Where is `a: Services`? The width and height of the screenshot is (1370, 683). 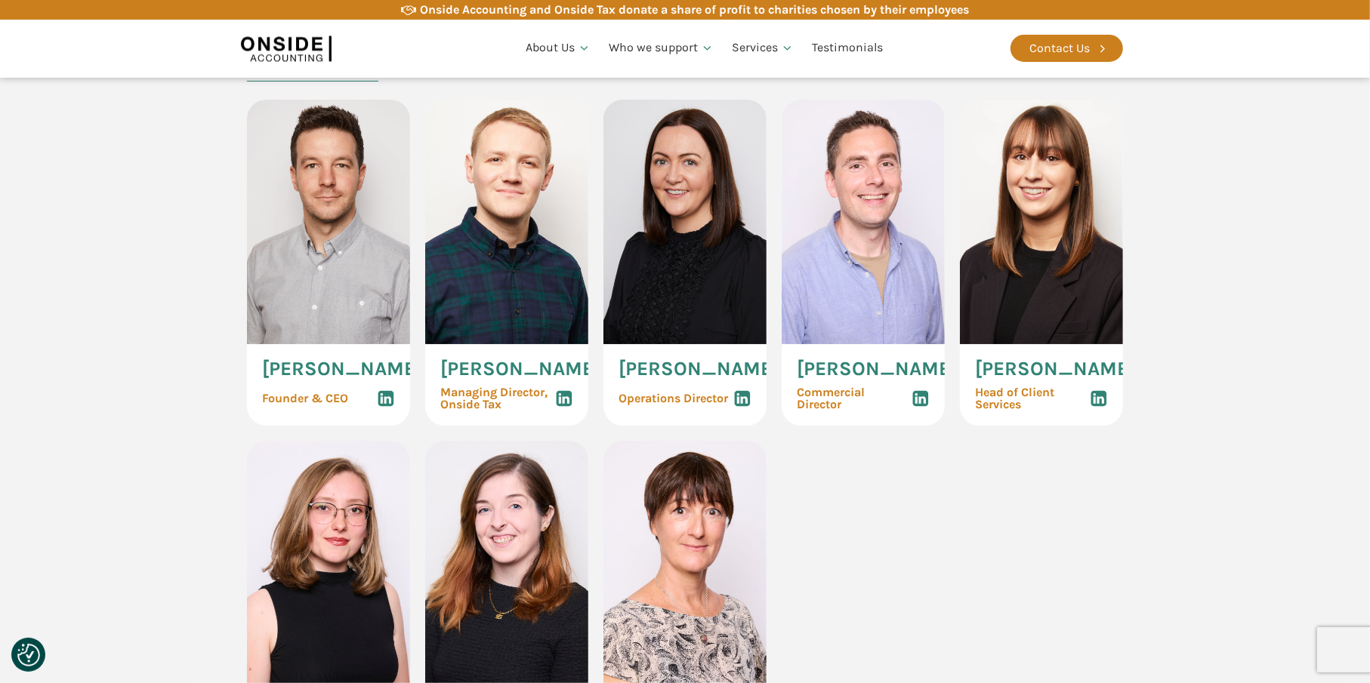 a: Services is located at coordinates (763, 48).